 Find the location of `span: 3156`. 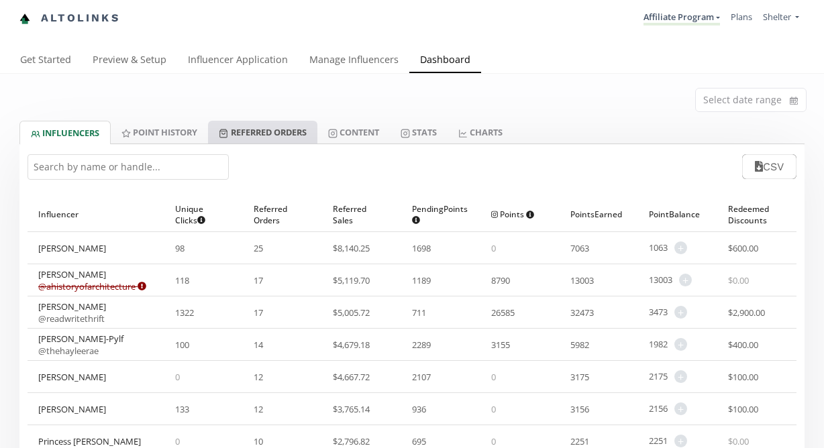

span: 3156 is located at coordinates (580, 409).